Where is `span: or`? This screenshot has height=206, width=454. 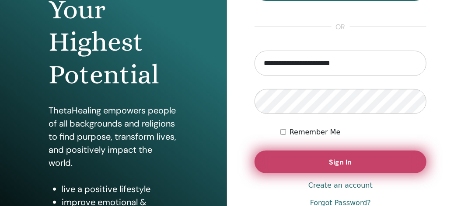 span: or is located at coordinates (341, 27).